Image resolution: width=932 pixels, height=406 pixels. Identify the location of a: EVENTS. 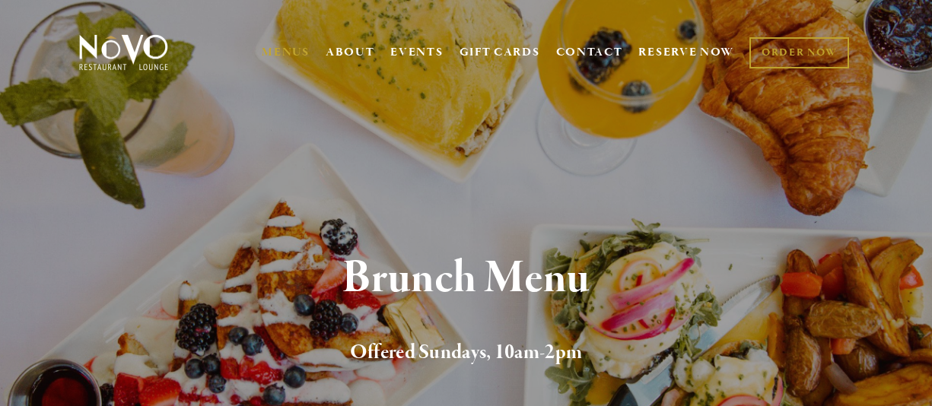
(416, 52).